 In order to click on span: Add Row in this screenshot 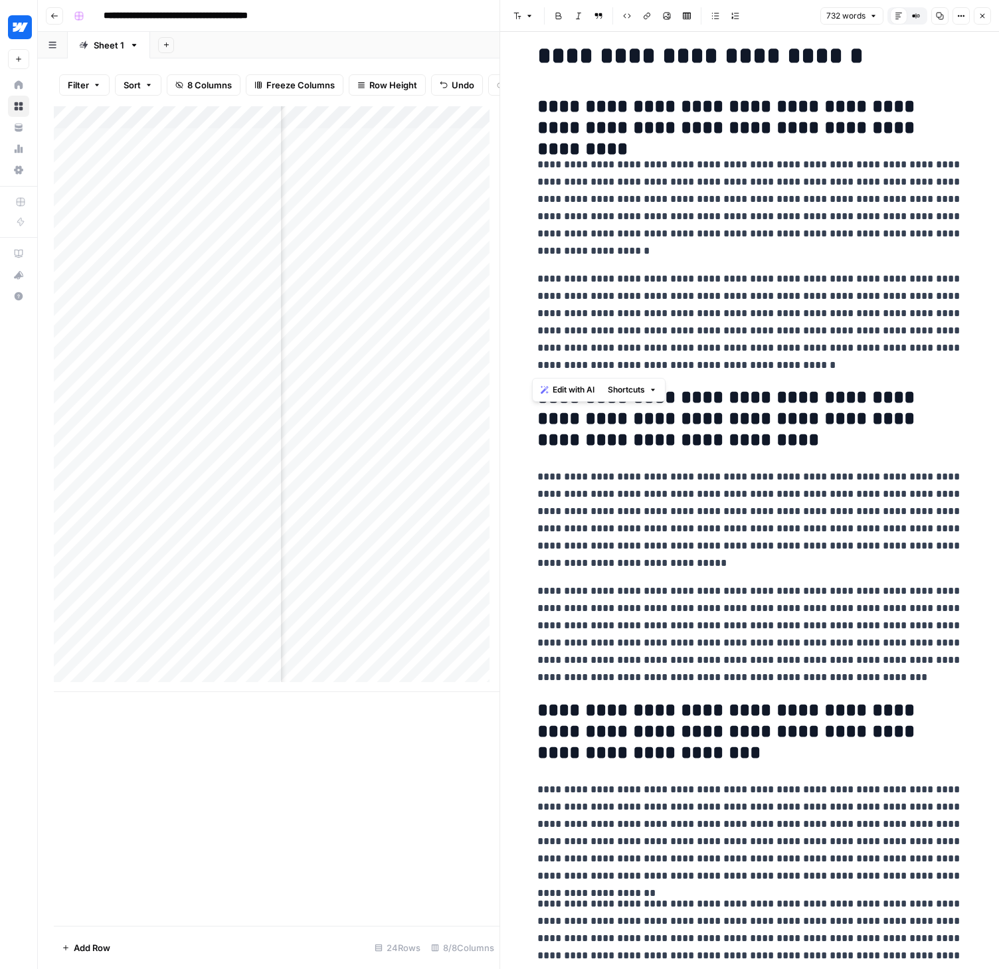, I will do `click(92, 948)`.